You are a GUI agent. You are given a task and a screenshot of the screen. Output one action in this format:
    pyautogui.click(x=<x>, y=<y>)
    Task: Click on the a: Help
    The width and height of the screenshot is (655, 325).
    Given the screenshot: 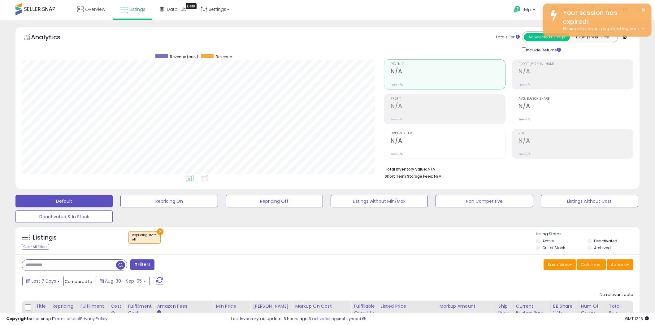 What is the action you would take?
    pyautogui.click(x=525, y=11)
    